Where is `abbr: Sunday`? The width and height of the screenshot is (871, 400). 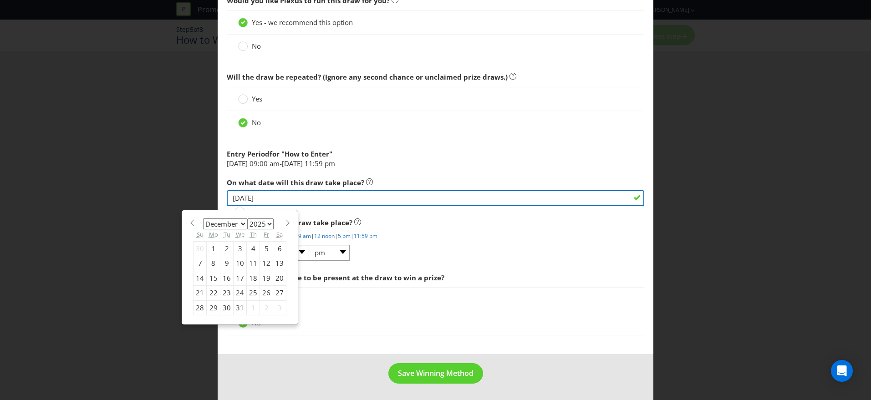
abbr: Sunday is located at coordinates (200, 235).